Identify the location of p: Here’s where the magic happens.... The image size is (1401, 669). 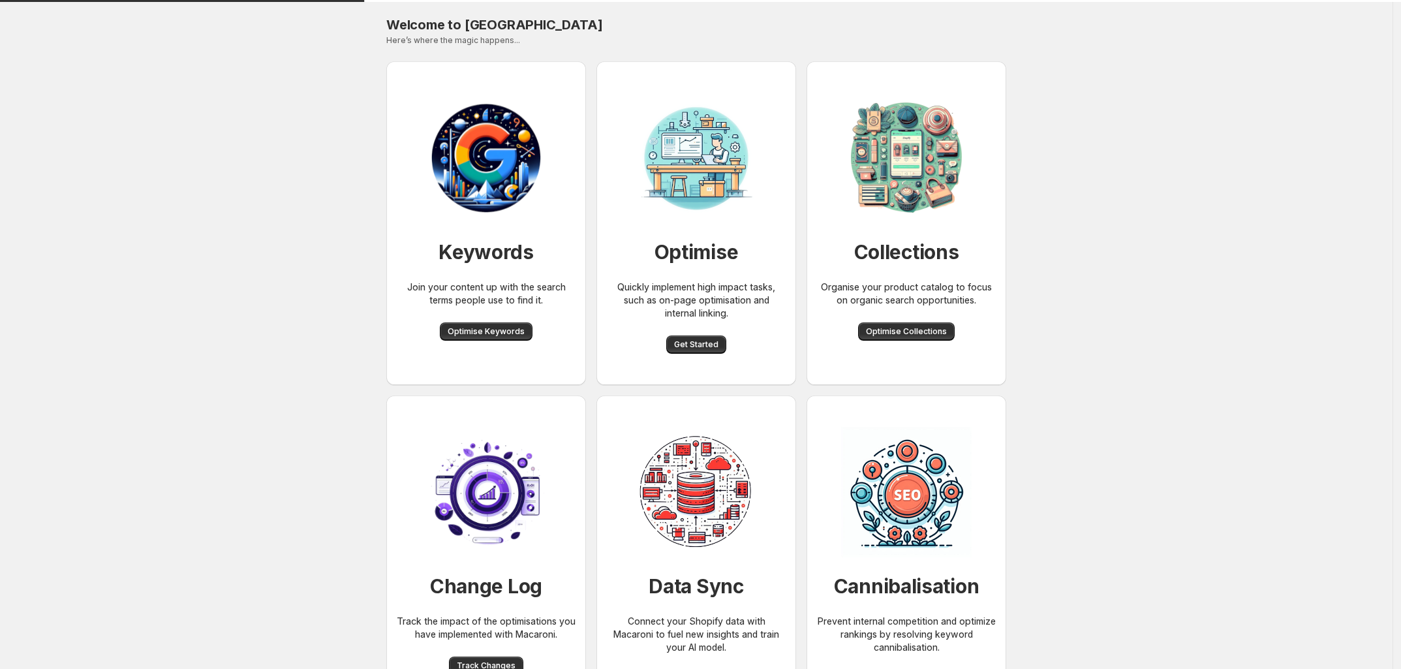
(696, 40).